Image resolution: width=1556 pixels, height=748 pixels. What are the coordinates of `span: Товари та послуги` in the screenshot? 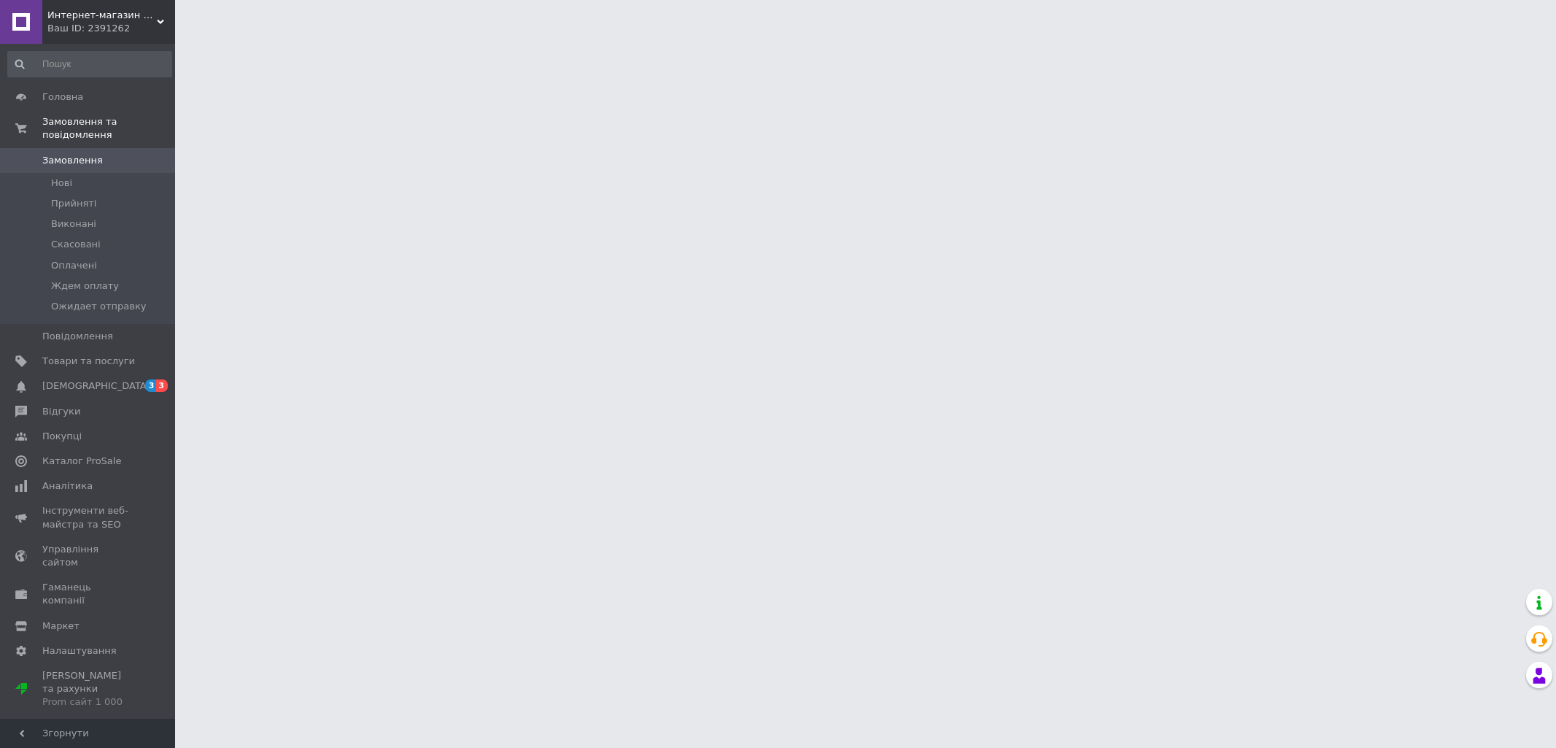 It's located at (88, 361).